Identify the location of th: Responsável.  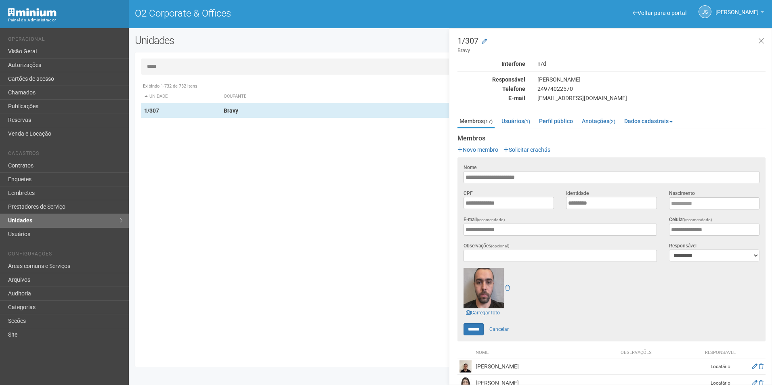
(721, 353).